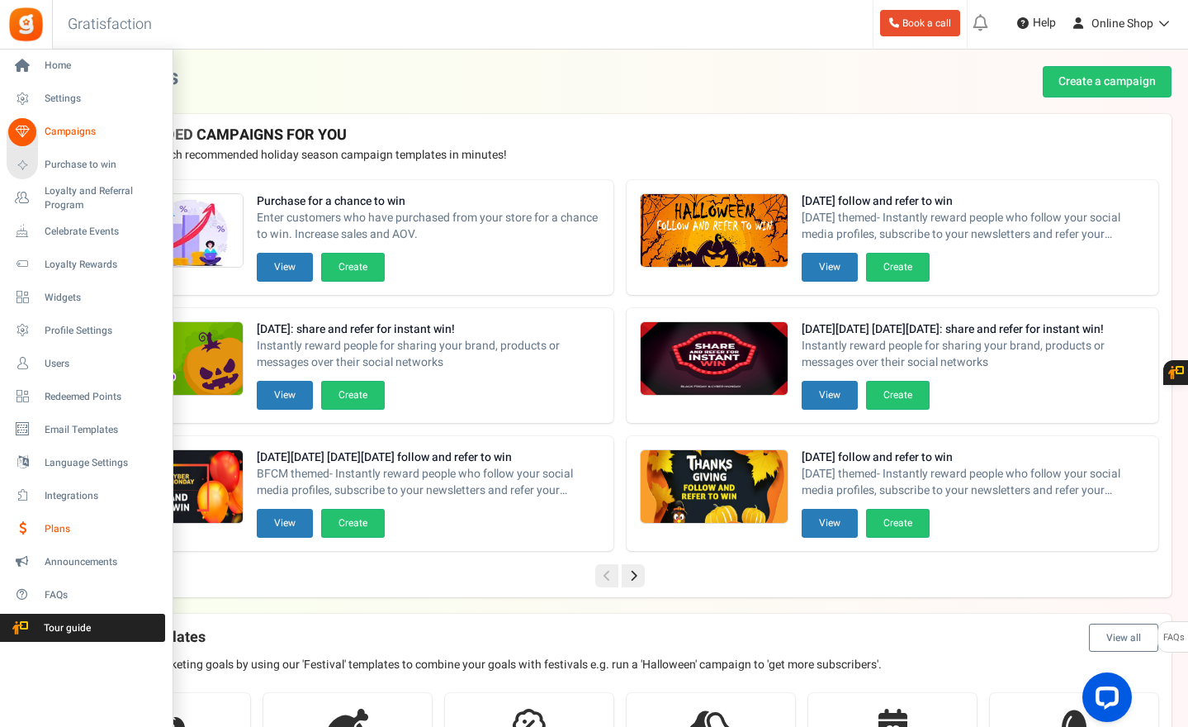 The height and width of the screenshot is (727, 1188). What do you see at coordinates (86, 462) in the screenshot?
I see `a: Language Settings` at bounding box center [86, 462].